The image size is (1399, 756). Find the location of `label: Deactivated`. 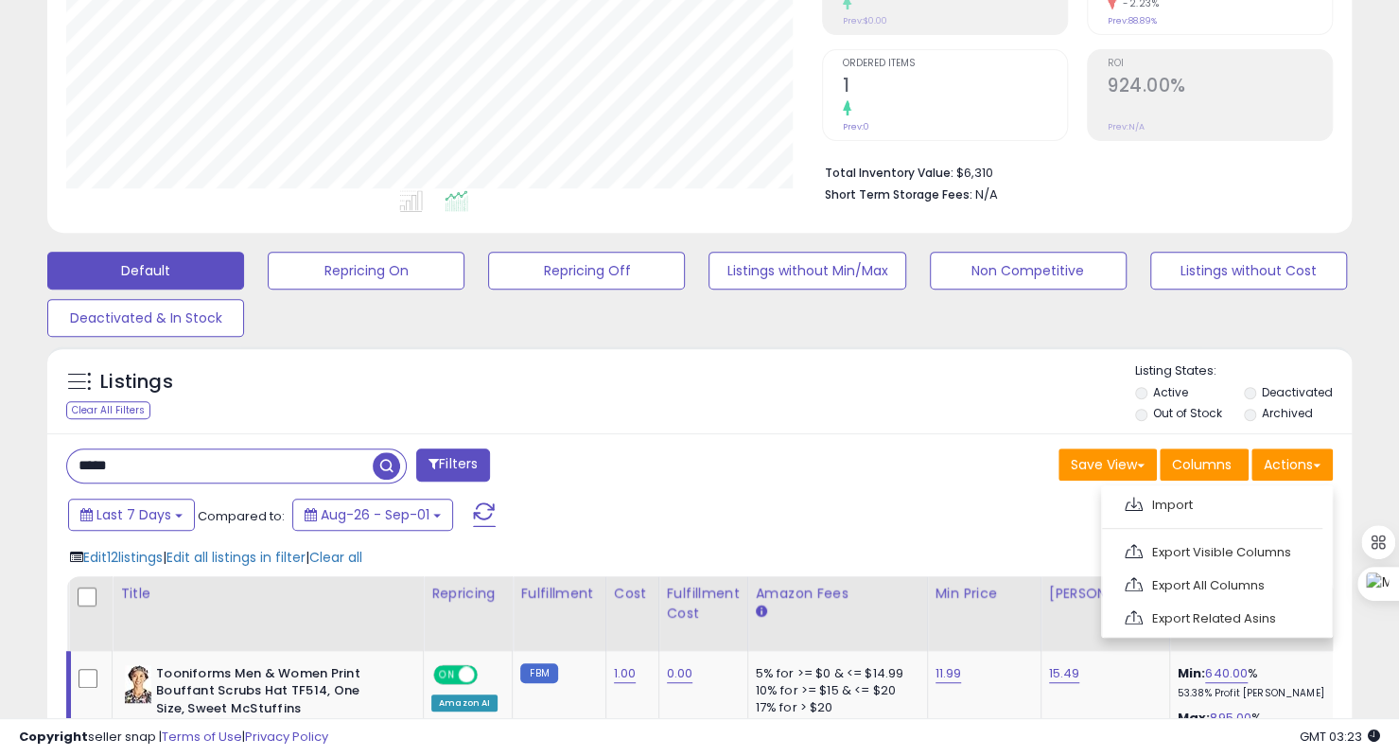

label: Deactivated is located at coordinates (1297, 392).